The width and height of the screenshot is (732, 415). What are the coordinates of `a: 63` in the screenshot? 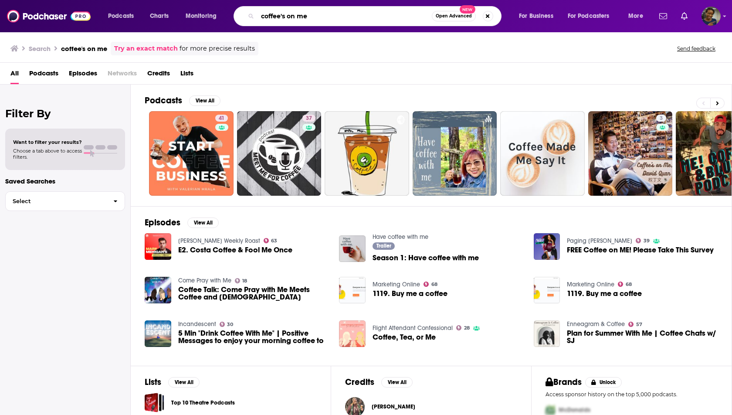 It's located at (270, 240).